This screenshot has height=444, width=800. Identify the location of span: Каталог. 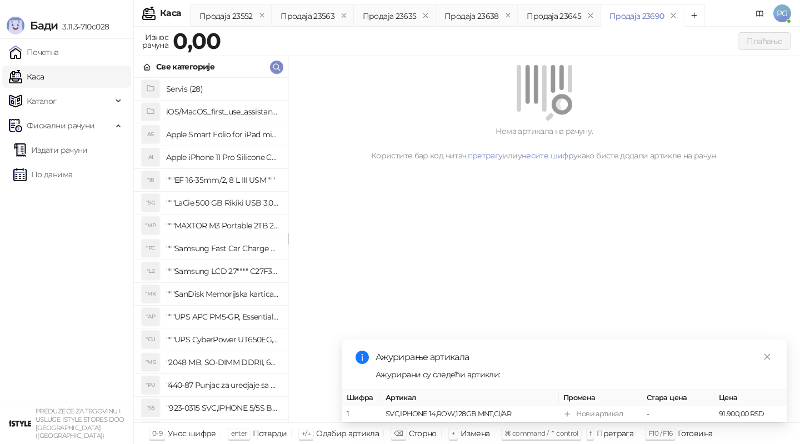
(42, 101).